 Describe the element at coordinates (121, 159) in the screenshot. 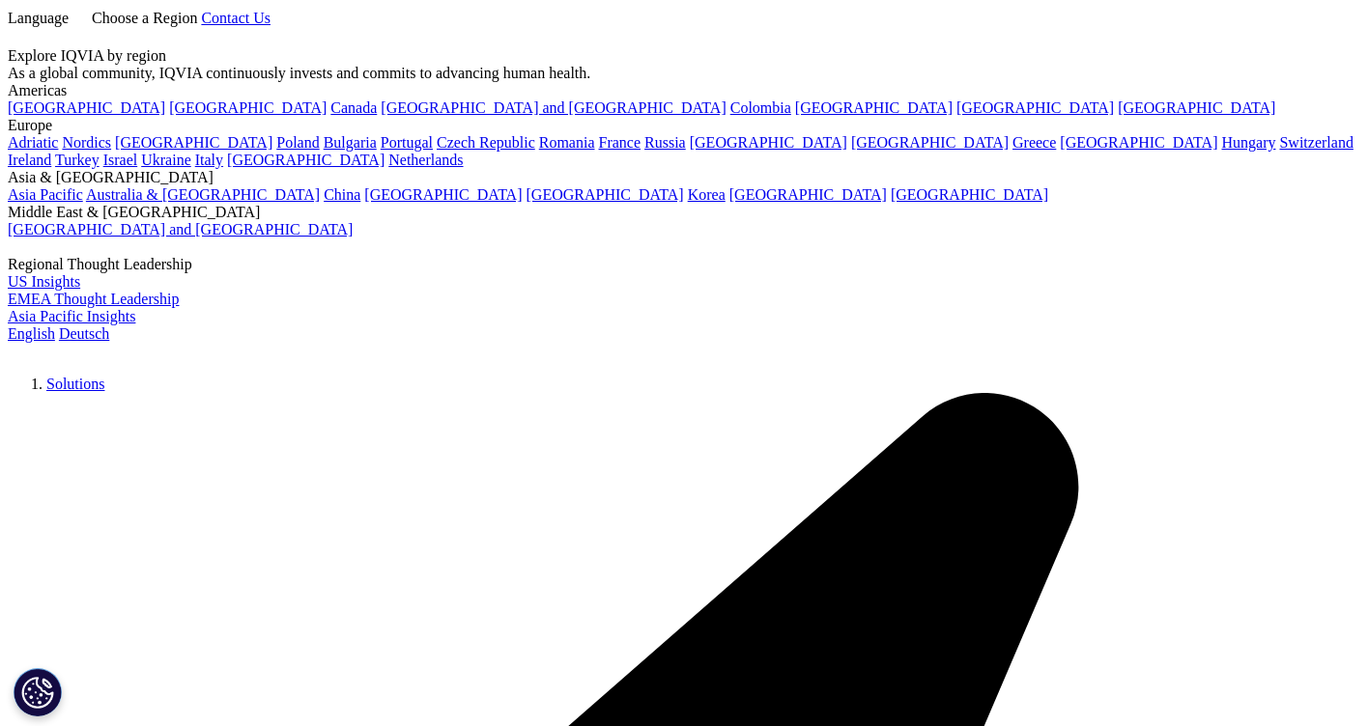

I see `a: Israel` at that location.